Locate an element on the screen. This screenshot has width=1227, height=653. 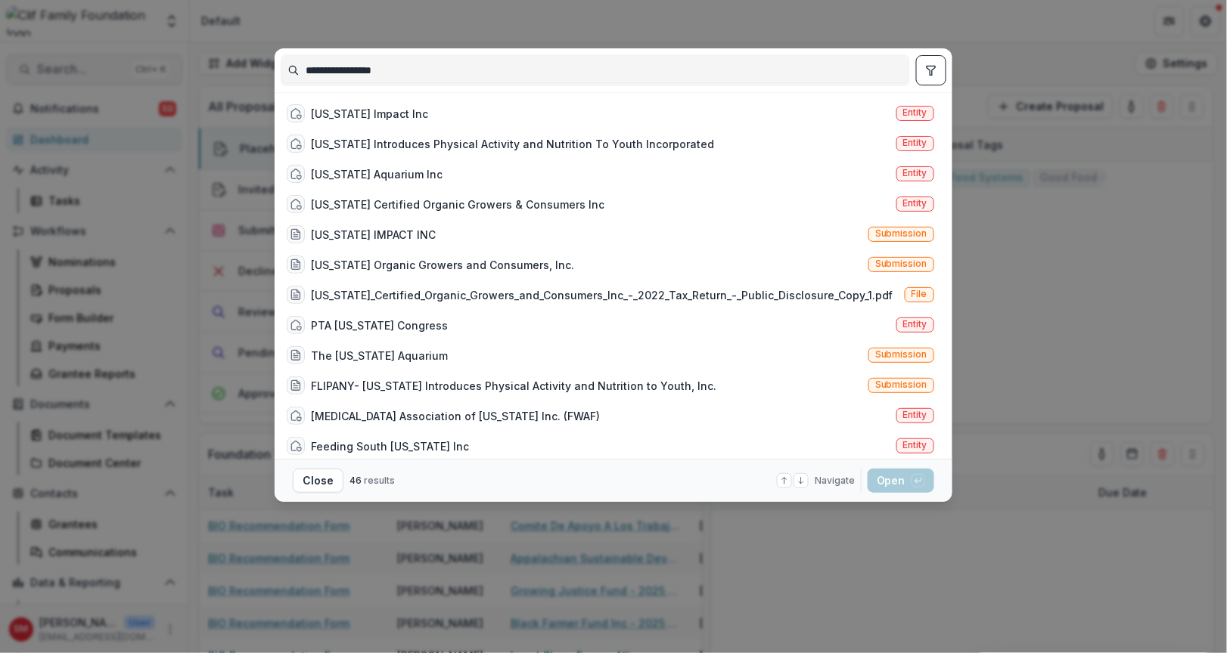
button: toggle filters is located at coordinates (931, 70).